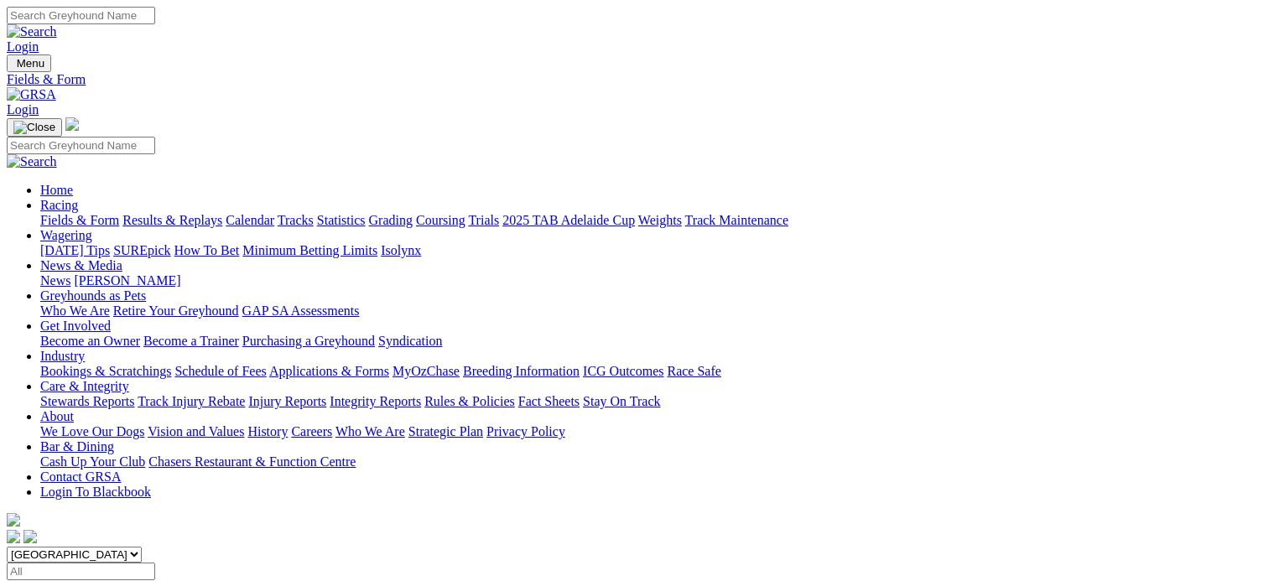 This screenshot has height=581, width=1279. What do you see at coordinates (96, 492) in the screenshot?
I see `a: Login To Blackbook` at bounding box center [96, 492].